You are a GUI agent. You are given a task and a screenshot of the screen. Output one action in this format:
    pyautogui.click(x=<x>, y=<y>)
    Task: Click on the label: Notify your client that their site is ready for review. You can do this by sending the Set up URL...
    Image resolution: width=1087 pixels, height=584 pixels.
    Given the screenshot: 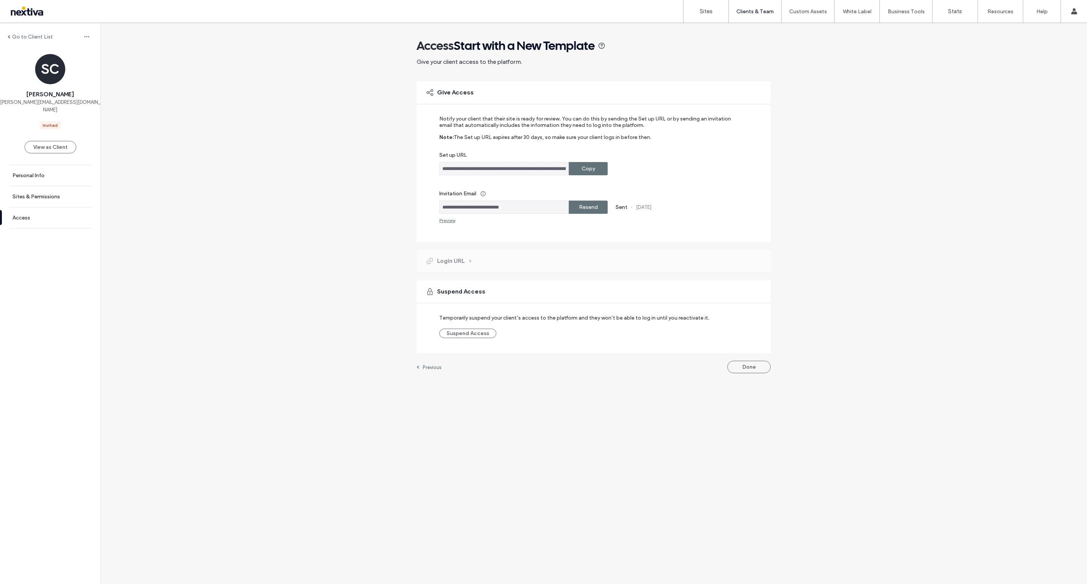 What is the action you would take?
    pyautogui.click(x=589, y=125)
    